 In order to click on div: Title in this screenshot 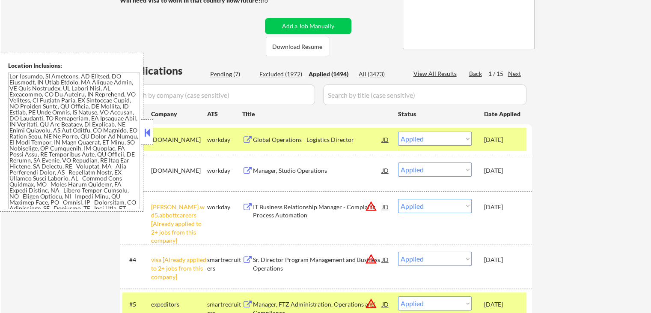, I will do `click(316, 114)`.